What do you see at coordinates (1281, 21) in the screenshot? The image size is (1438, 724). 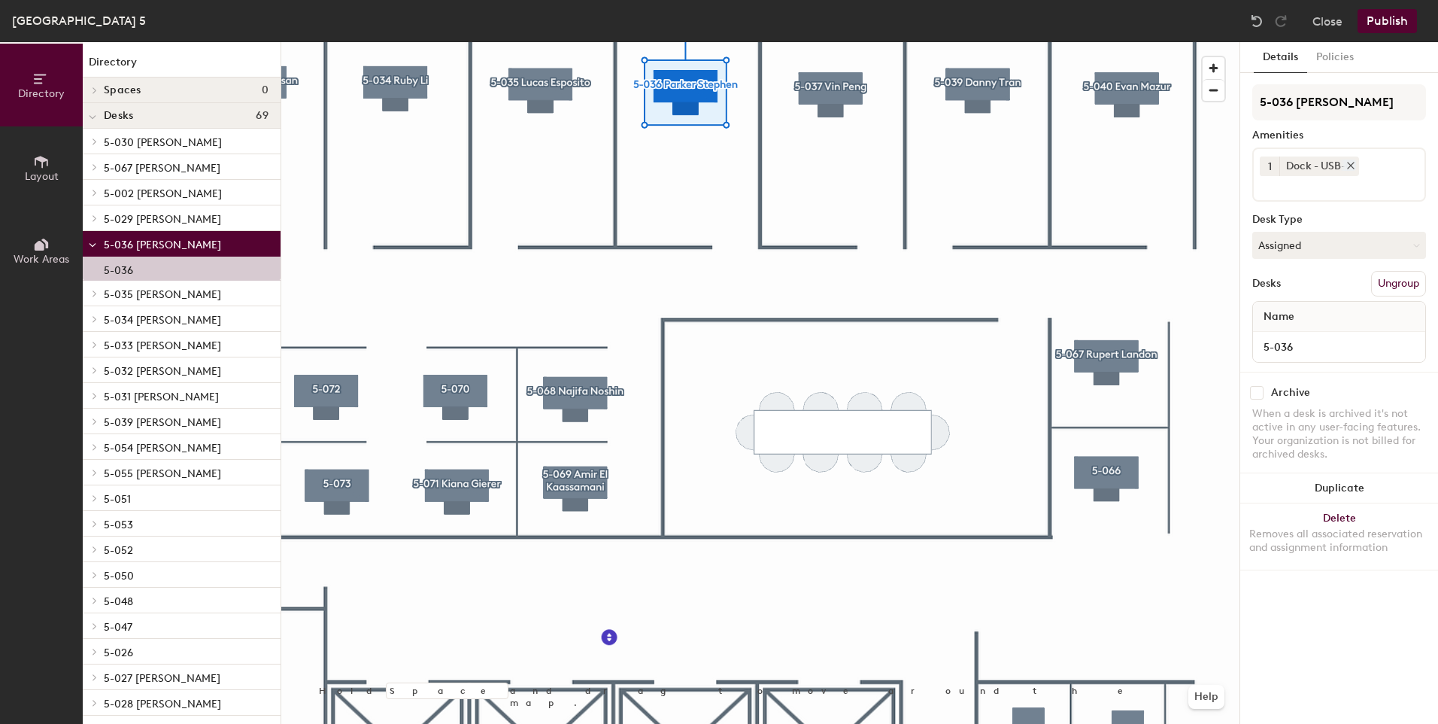 I see `img: Redo` at bounding box center [1281, 21].